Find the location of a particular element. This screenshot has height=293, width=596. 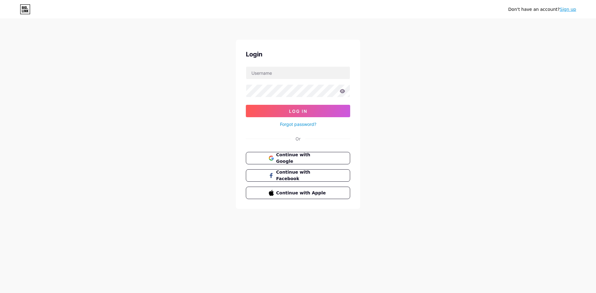

a: Continue with Apple is located at coordinates (298, 193).